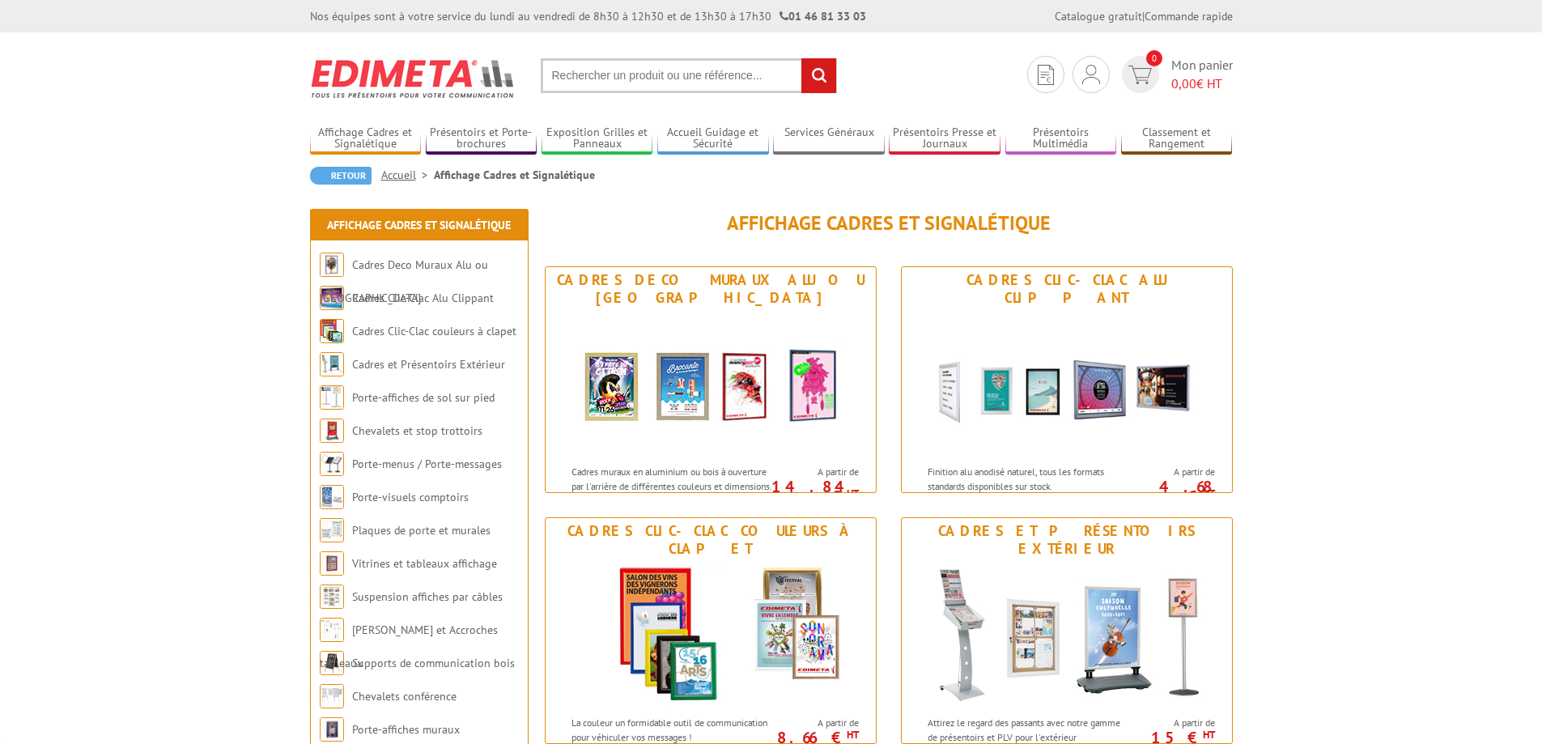 This screenshot has height=744, width=1542. Describe the element at coordinates (1067, 631) in the screenshot. I see `a: Cadres et Présentoirs Extérieur Cadres et Présentoirs Extérieur Attirez le regard des passants av...` at that location.